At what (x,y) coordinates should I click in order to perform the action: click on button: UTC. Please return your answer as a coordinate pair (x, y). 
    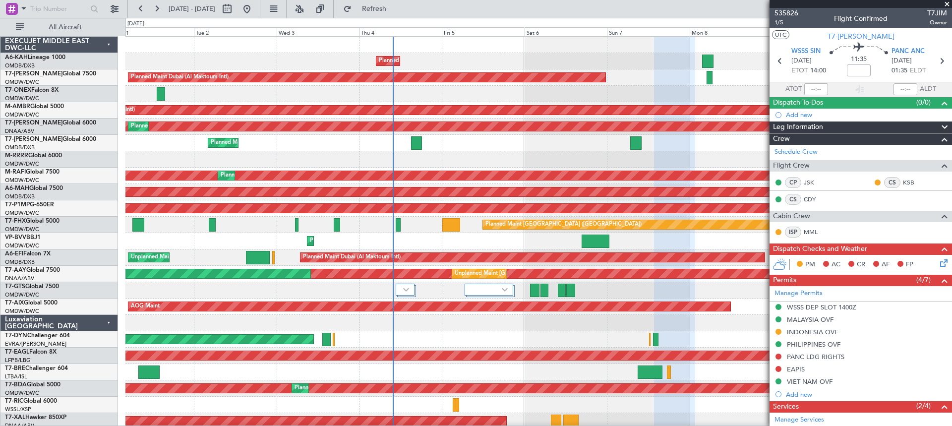
    Looking at the image, I should click on (780, 35).